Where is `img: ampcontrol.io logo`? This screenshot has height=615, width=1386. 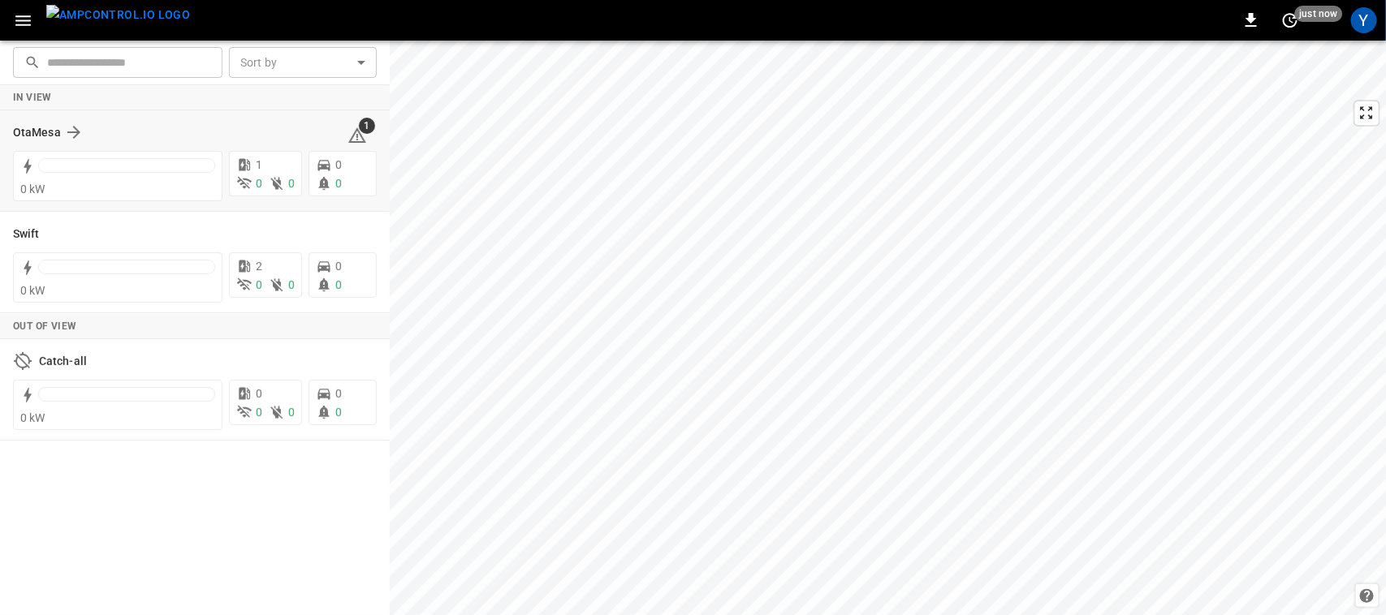
img: ampcontrol.io logo is located at coordinates (118, 15).